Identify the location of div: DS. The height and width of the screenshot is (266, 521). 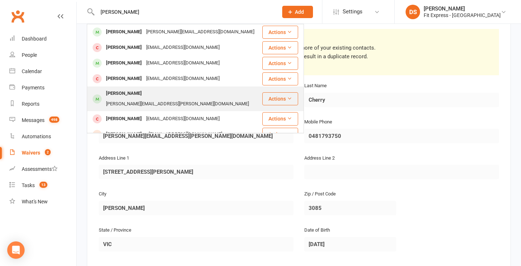
(413, 12).